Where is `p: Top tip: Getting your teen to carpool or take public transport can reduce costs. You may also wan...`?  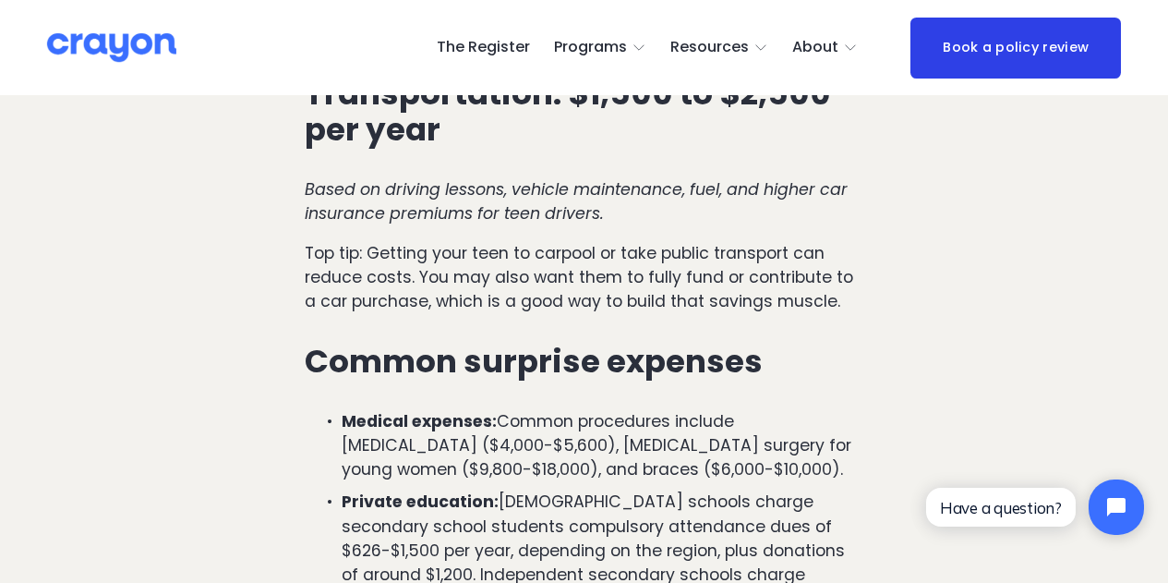 p: Top tip: Getting your teen to carpool or take public transport can reduce costs. You may also wan... is located at coordinates (583, 277).